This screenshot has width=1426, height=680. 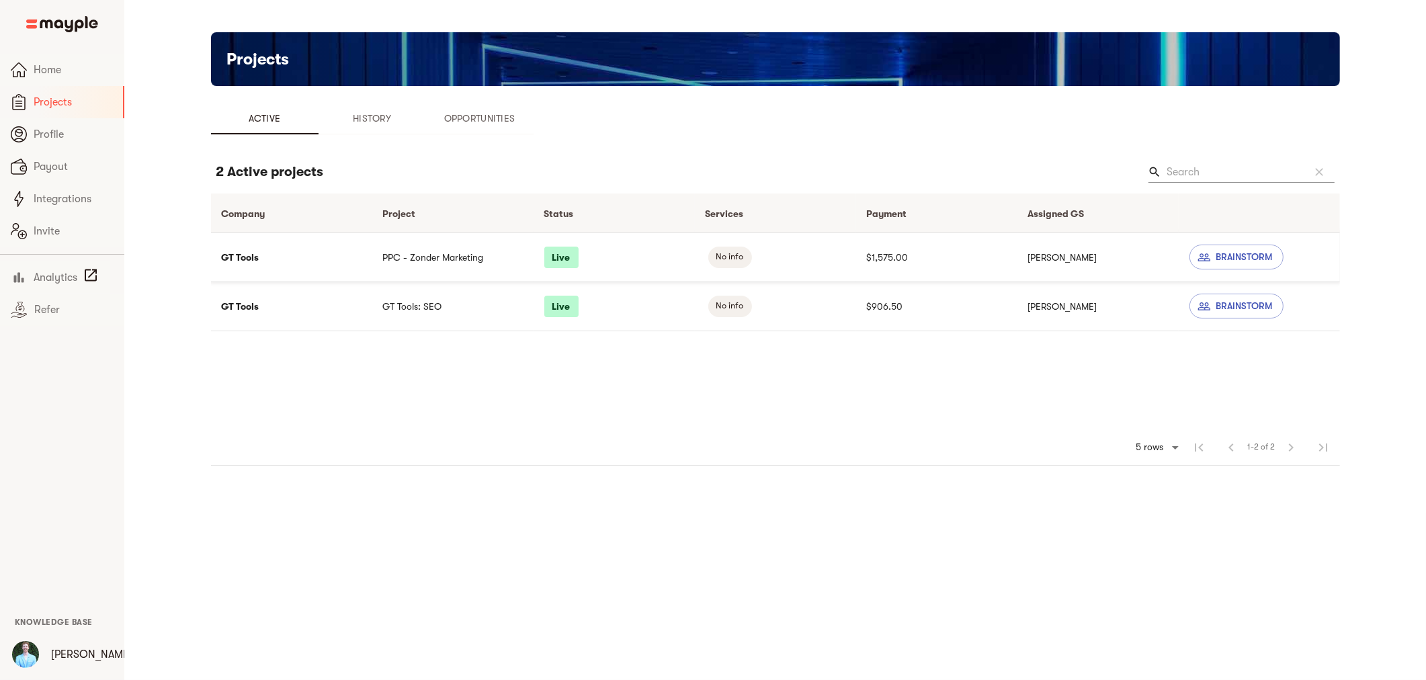 What do you see at coordinates (54, 622) in the screenshot?
I see `span: Knowledge Base` at bounding box center [54, 622].